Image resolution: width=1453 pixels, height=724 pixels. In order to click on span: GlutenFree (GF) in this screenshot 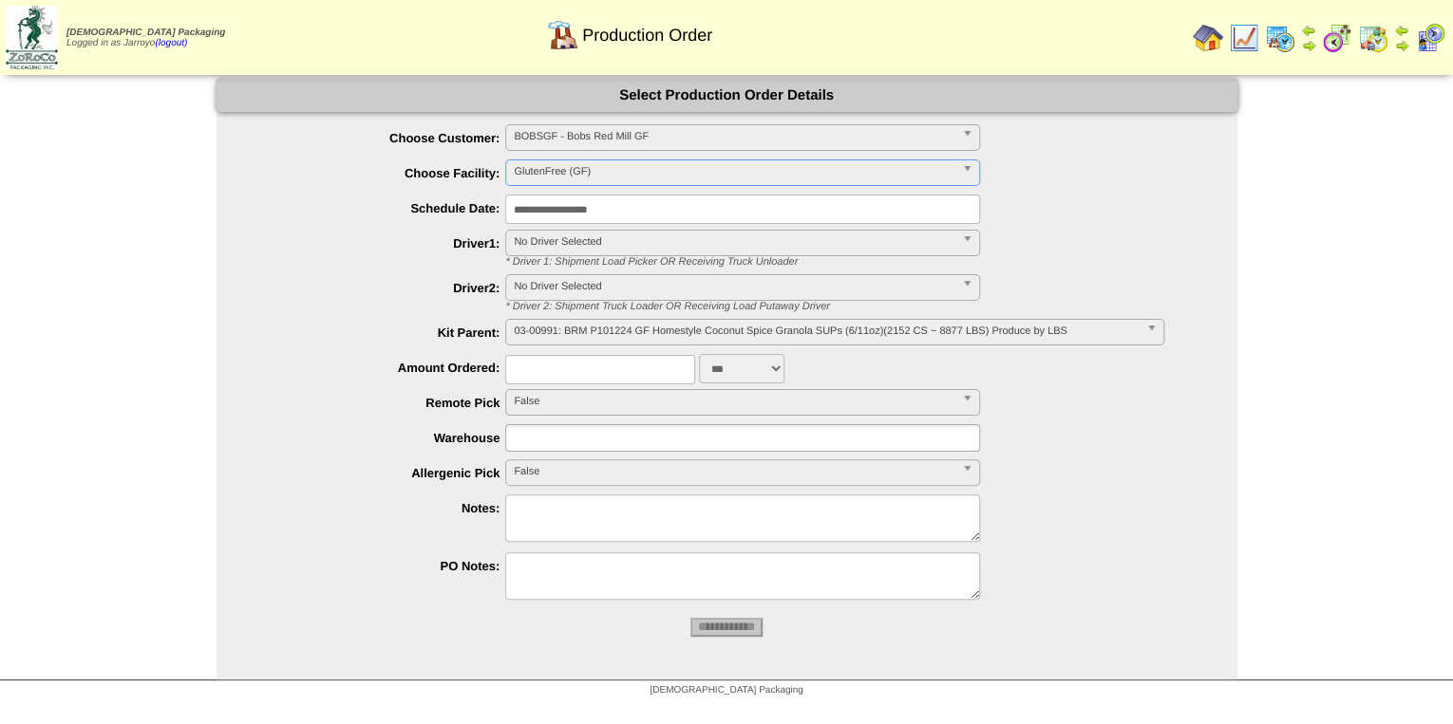, I will do `click(734, 172)`.